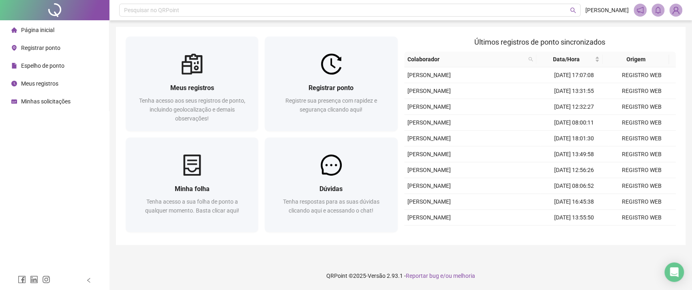 This screenshot has width=692, height=290. I want to click on footer: QRPoint © 2025 - 2.93.1 -, so click(401, 276).